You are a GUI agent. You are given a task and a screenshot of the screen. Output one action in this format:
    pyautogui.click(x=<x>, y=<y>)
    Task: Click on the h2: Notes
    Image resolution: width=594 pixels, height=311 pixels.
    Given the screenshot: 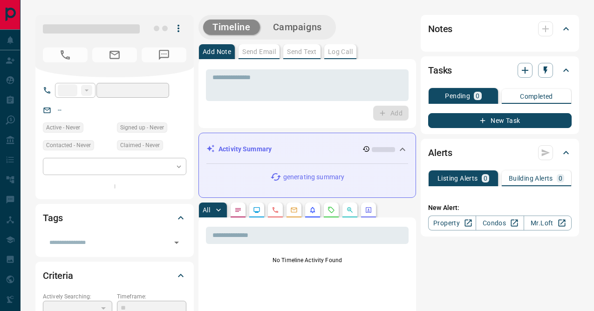 What is the action you would take?
    pyautogui.click(x=440, y=29)
    